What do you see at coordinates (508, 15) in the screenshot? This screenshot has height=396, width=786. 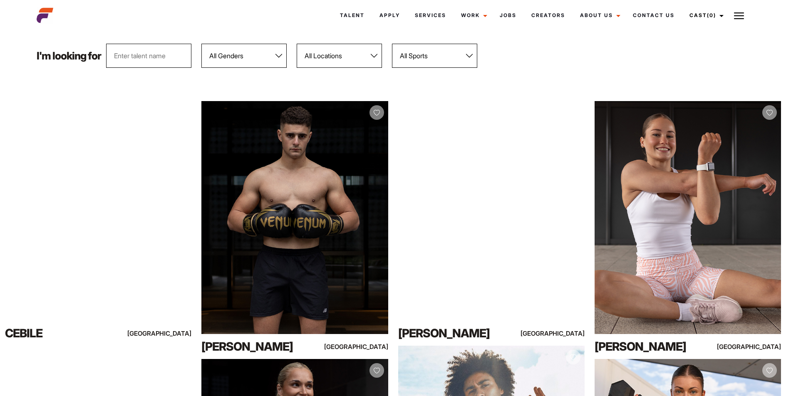 I see `a: Jobs` at bounding box center [508, 15].